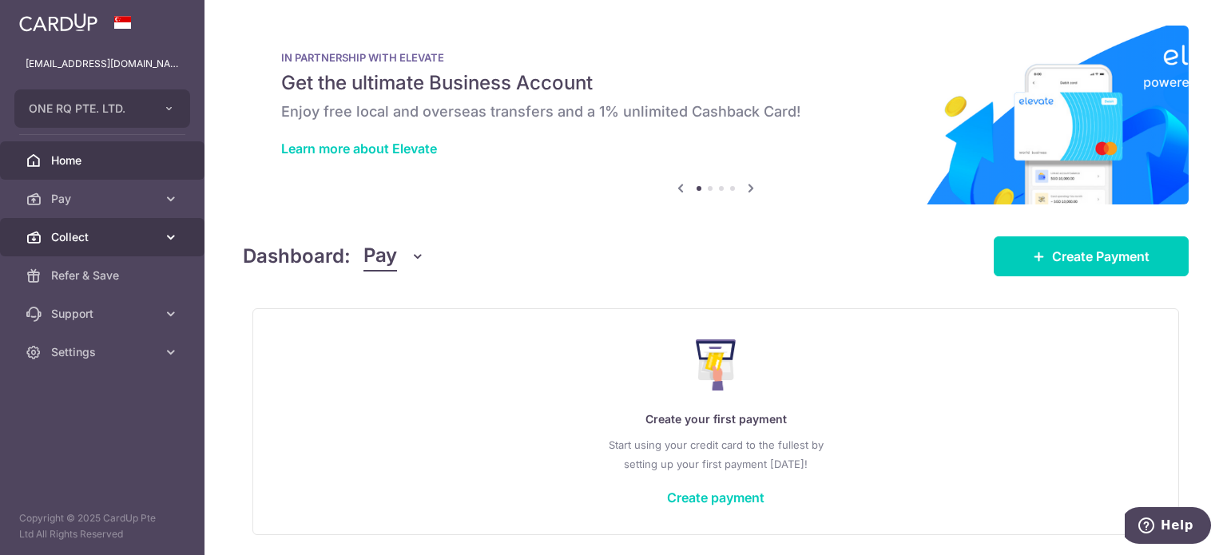  Describe the element at coordinates (104, 237) in the screenshot. I see `span: Collect` at that location.